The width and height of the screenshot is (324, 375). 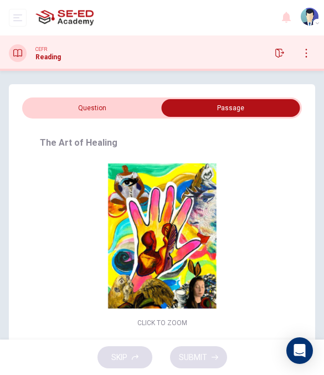 I want to click on button: open mobile menu, so click(x=18, y=18).